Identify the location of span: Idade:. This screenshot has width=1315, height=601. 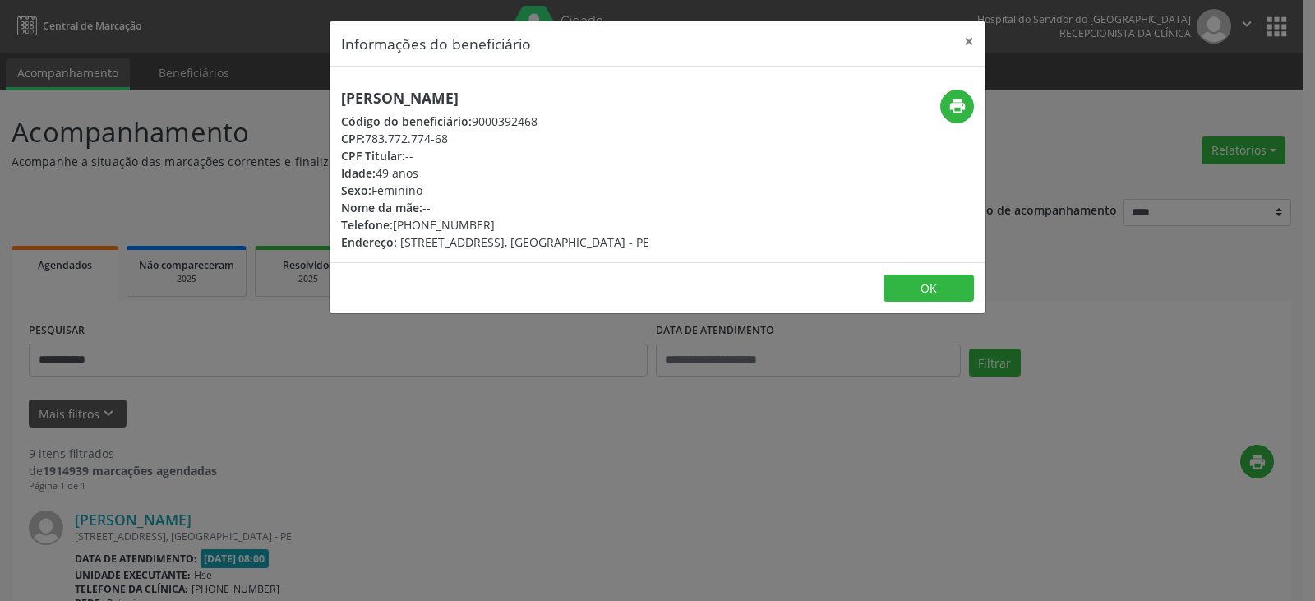
(358, 173).